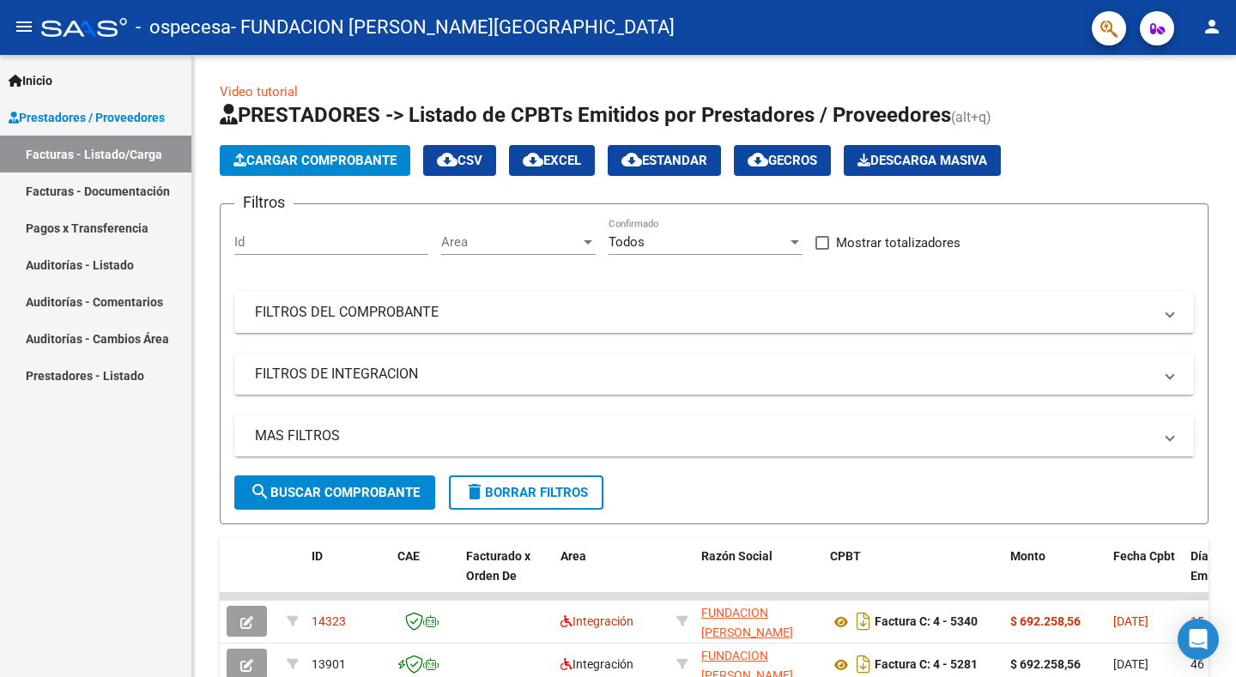  Describe the element at coordinates (1198, 639) in the screenshot. I see `div: Open Intercom Messenger` at that location.